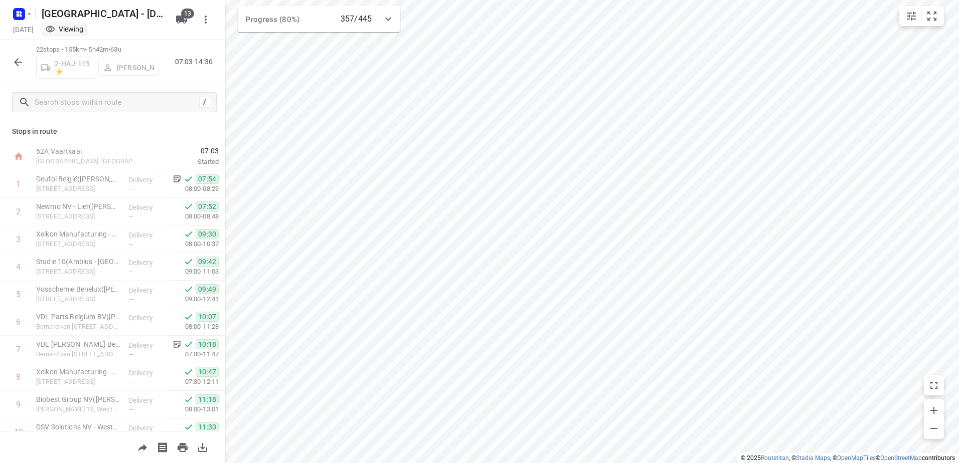  I want to click on p: Stops in route, so click(112, 131).